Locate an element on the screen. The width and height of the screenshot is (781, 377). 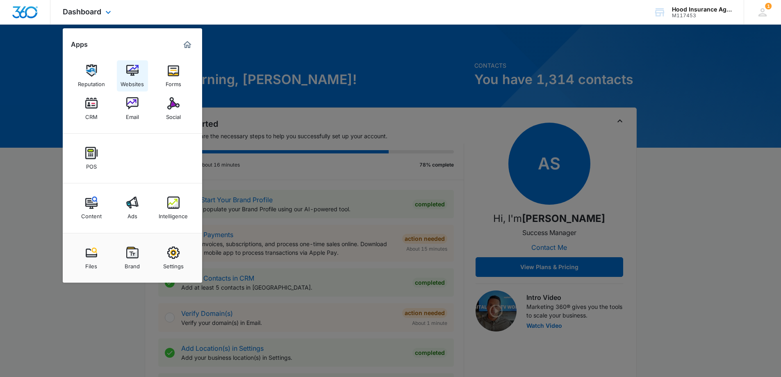
a: Websites is located at coordinates (132, 76).